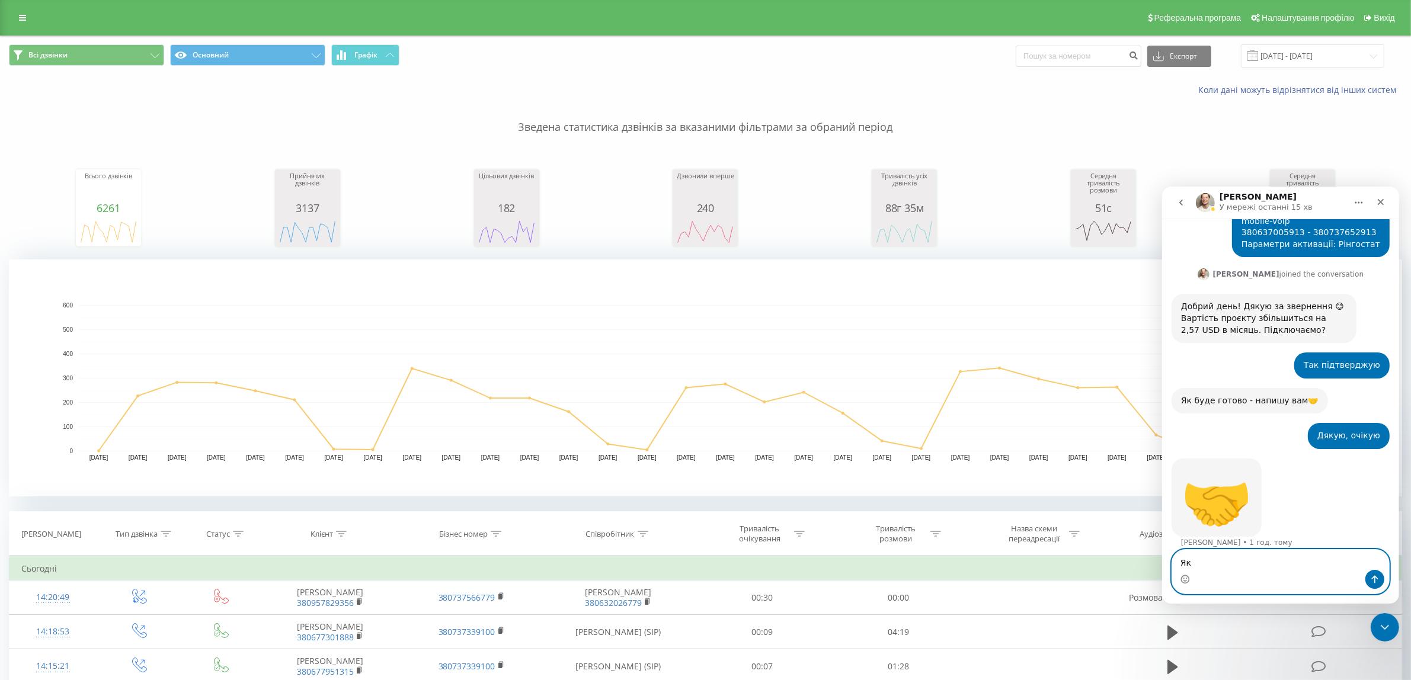 The height and width of the screenshot is (680, 1411). Describe the element at coordinates (1173, 597) in the screenshot. I see `span: Розмова не відбулась` at that location.